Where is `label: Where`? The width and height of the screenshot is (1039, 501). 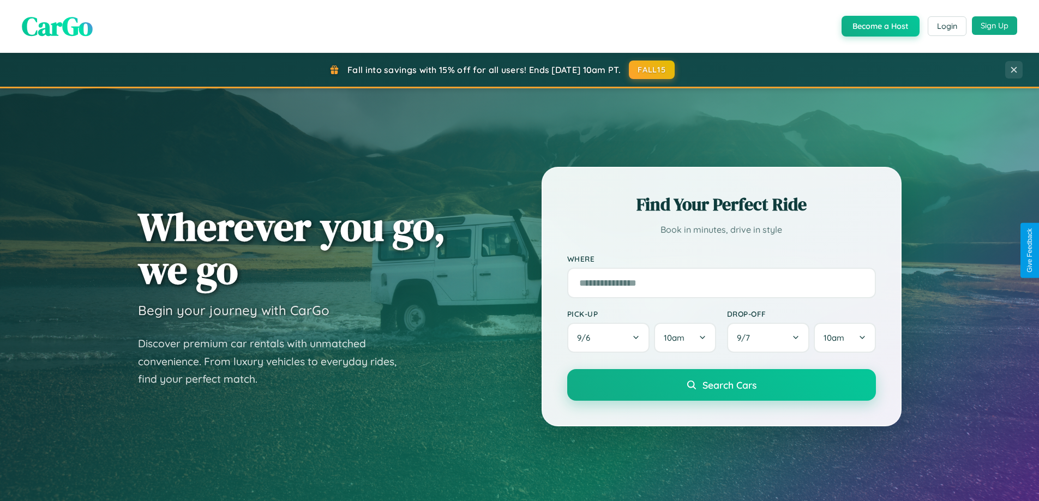 label: Where is located at coordinates (722, 259).